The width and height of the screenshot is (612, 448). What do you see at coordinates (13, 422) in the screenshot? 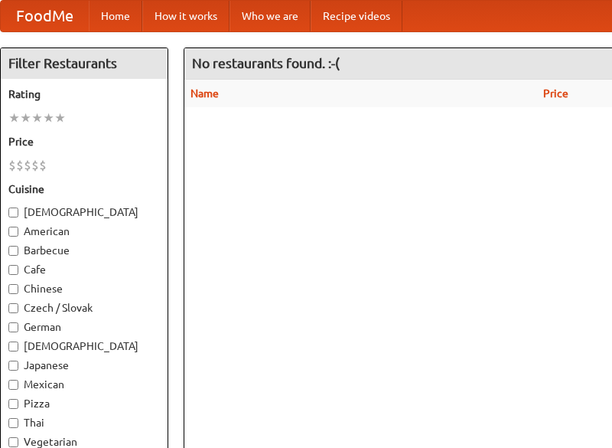
I see `input: Thai` at bounding box center [13, 422].